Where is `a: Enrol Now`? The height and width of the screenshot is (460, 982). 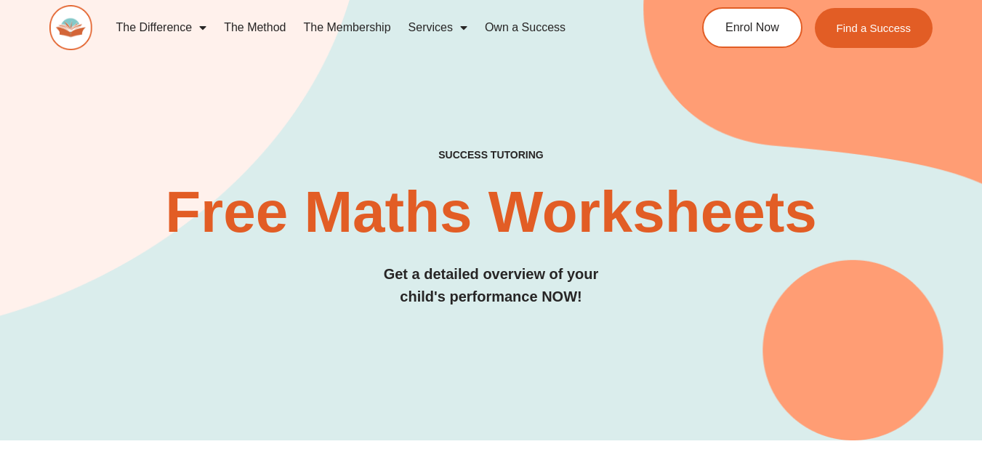 a: Enrol Now is located at coordinates (752, 28).